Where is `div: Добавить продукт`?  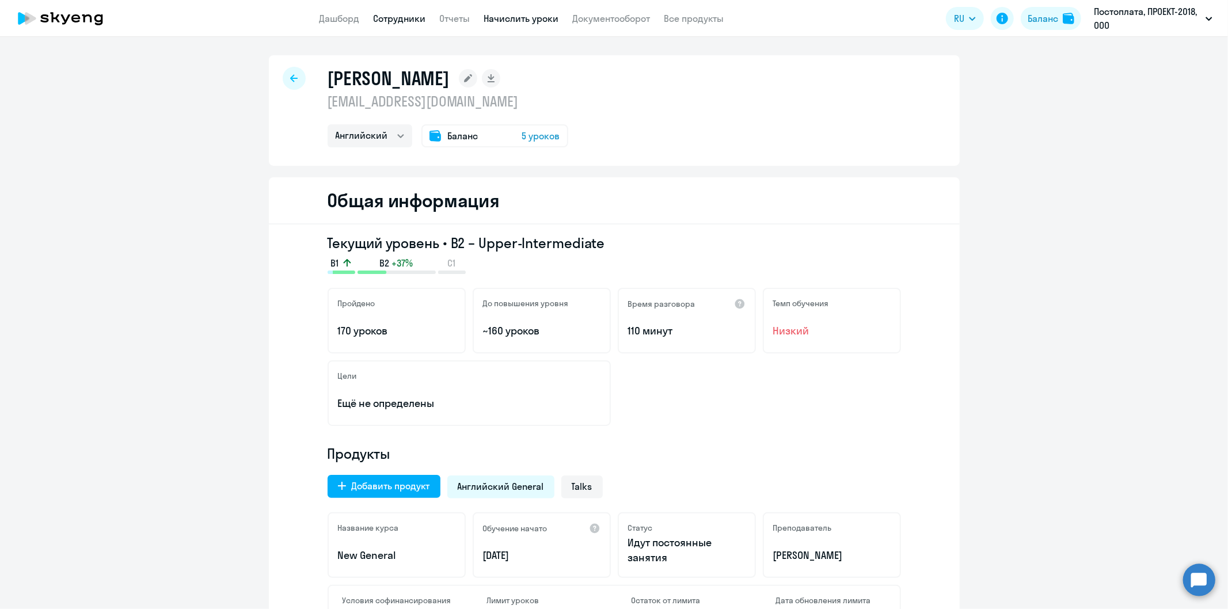 div: Добавить продукт is located at coordinates (391, 486).